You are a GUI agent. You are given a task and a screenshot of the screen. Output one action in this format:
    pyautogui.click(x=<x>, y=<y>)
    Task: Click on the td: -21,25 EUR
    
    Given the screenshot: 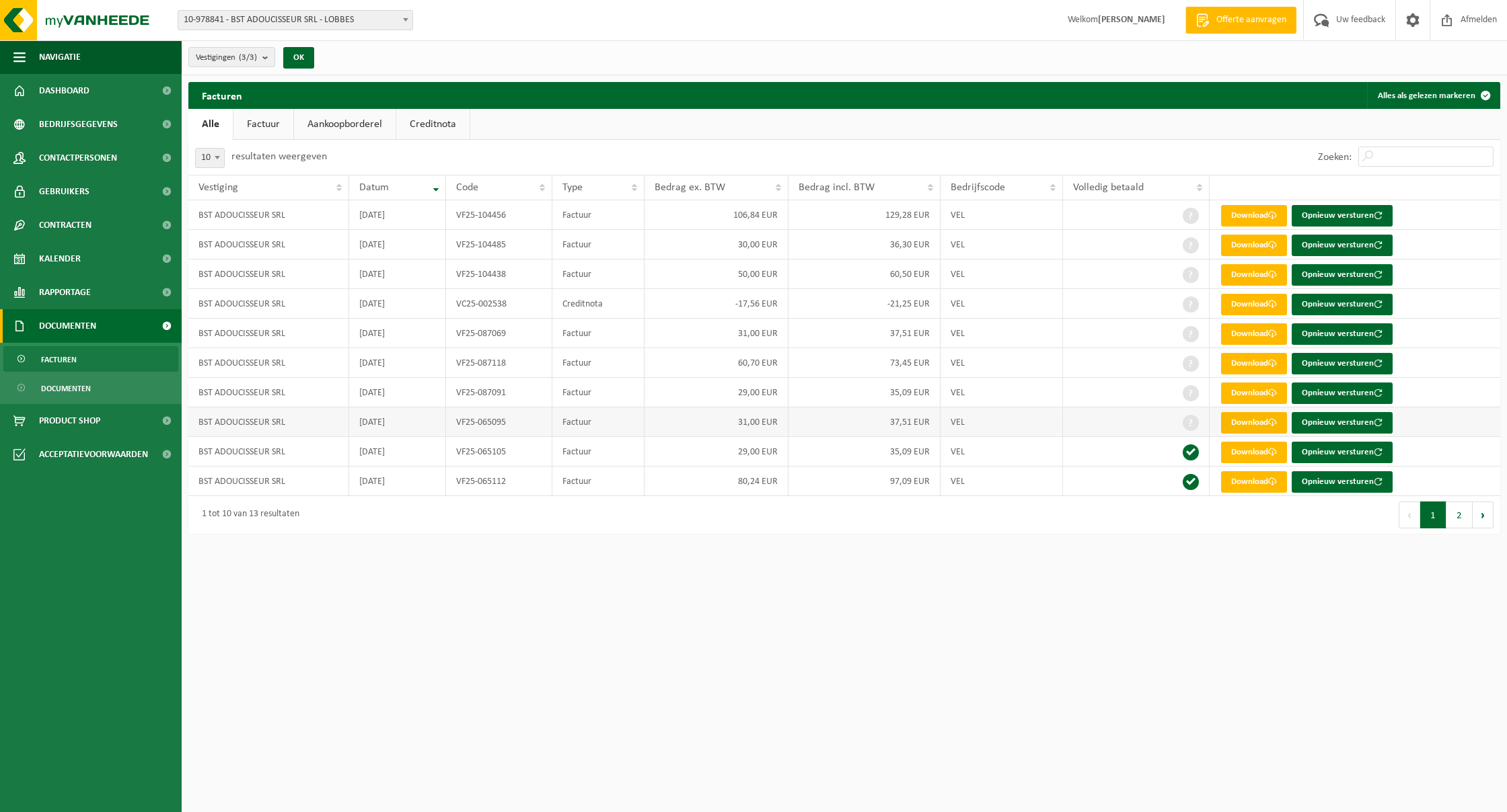 What is the action you would take?
    pyautogui.click(x=864, y=304)
    